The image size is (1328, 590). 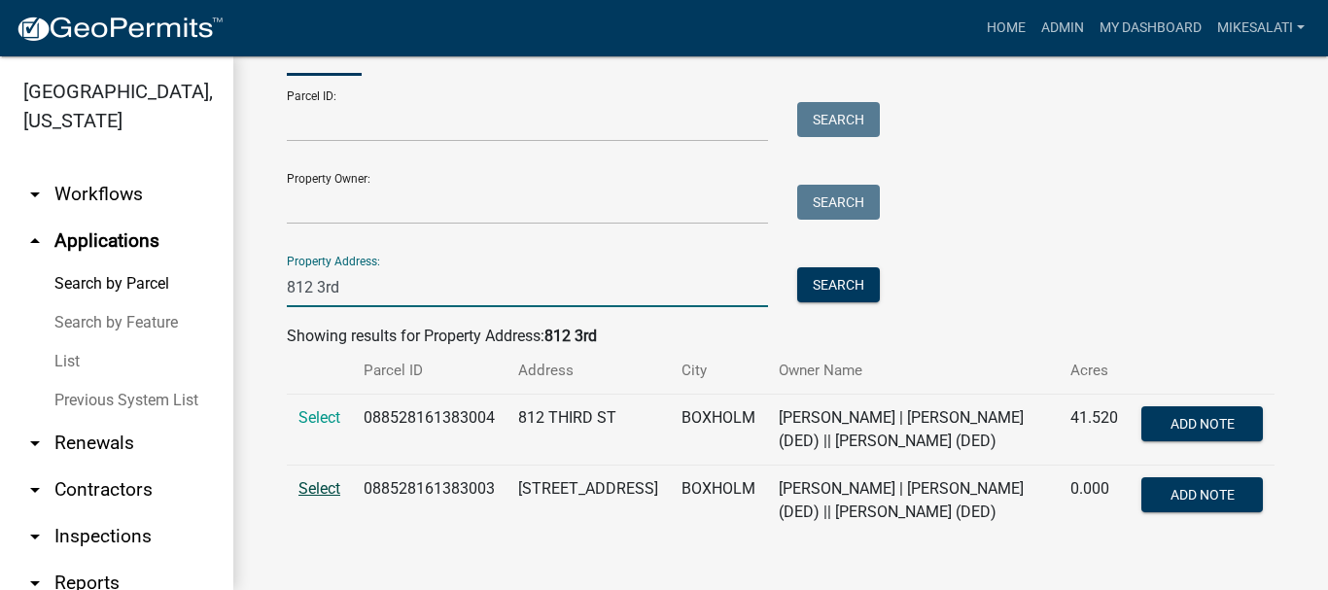 What do you see at coordinates (588, 370) in the screenshot?
I see `th: Address` at bounding box center [588, 370].